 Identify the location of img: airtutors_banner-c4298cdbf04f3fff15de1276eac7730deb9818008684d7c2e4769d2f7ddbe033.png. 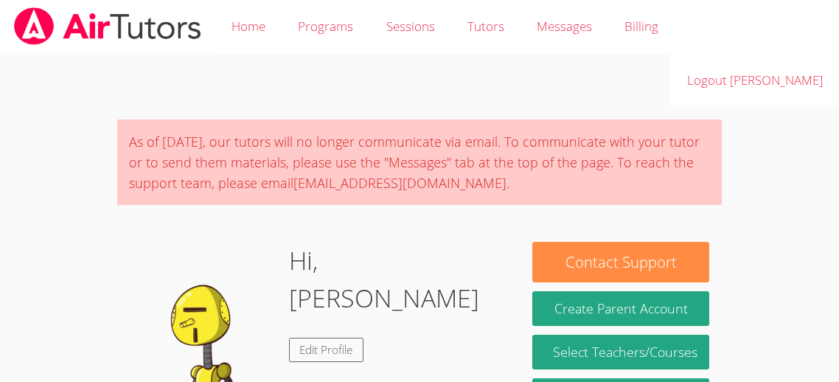
(108, 26).